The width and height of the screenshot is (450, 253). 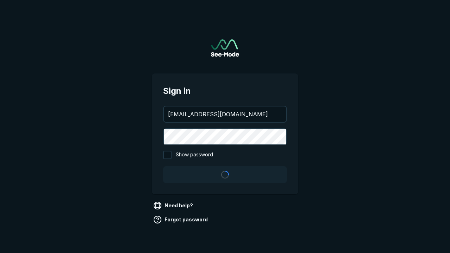 I want to click on span: Show password, so click(x=194, y=155).